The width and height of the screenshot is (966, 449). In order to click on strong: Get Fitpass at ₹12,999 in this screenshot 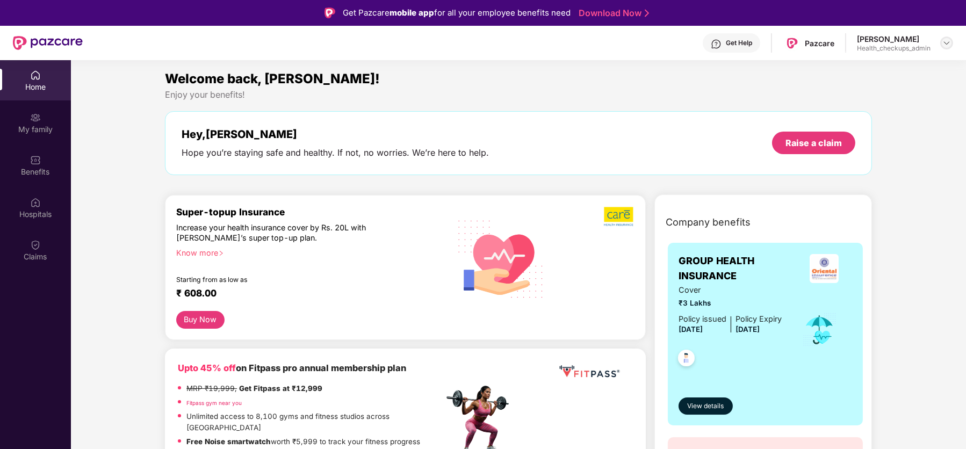, I will do `click(281, 389)`.